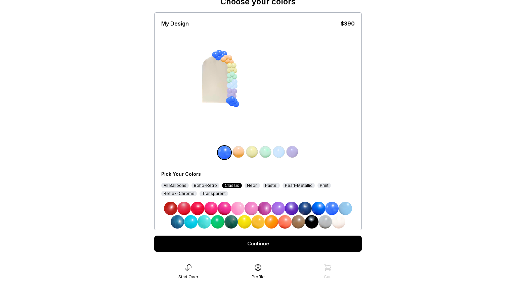  I want to click on div: Profile, so click(258, 277).